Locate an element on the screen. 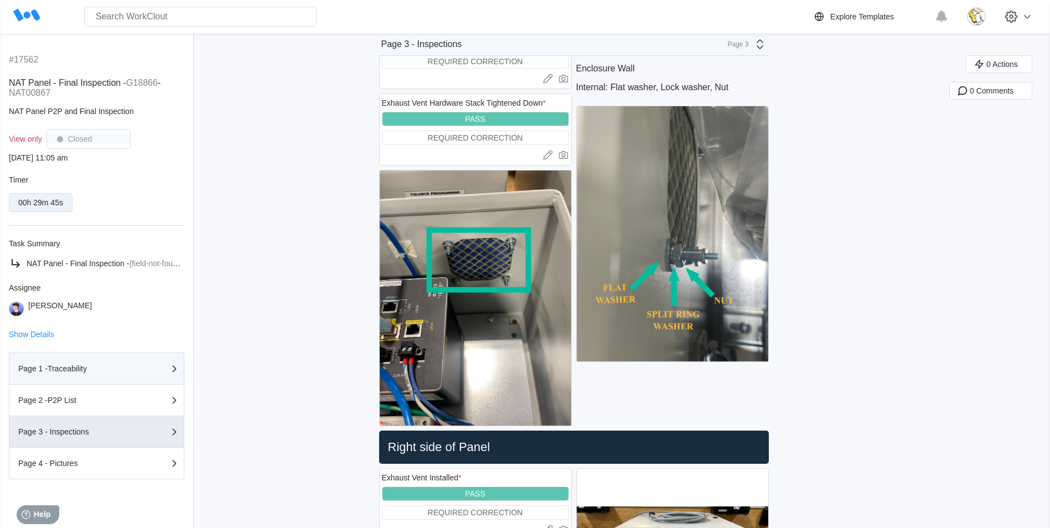  mark: {field-not-found} is located at coordinates (156, 263).